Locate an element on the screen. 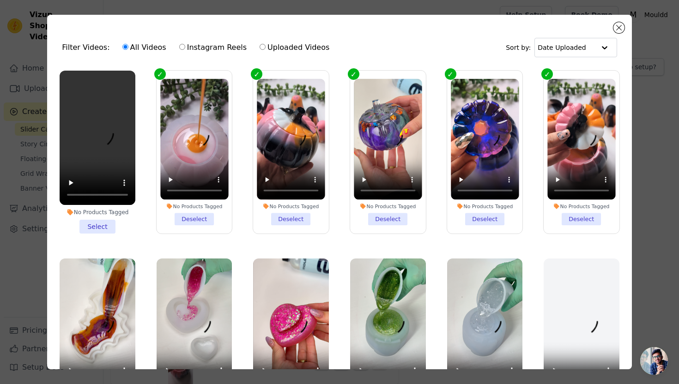 This screenshot has height=384, width=679. label: Instagram Reels is located at coordinates (213, 48).